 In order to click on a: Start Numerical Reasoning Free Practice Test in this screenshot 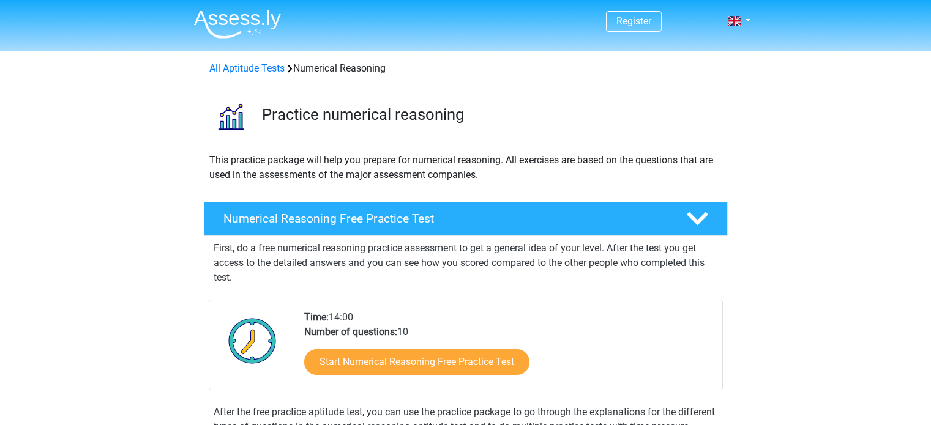, I will do `click(417, 362)`.